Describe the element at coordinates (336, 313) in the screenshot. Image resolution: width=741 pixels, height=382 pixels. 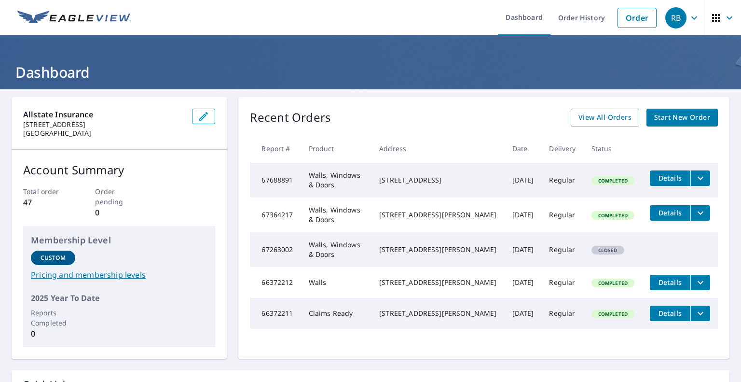
I see `td: Claims Ready` at that location.